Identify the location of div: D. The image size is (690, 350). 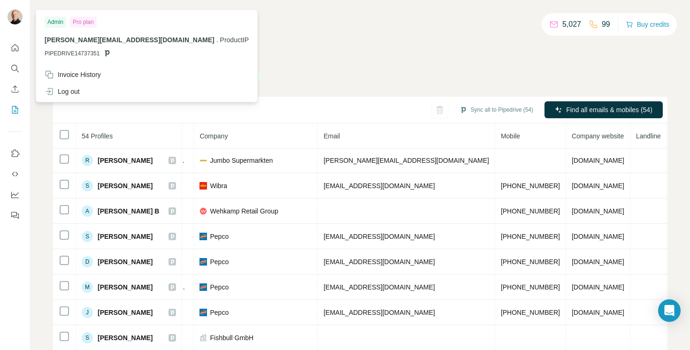
(87, 262).